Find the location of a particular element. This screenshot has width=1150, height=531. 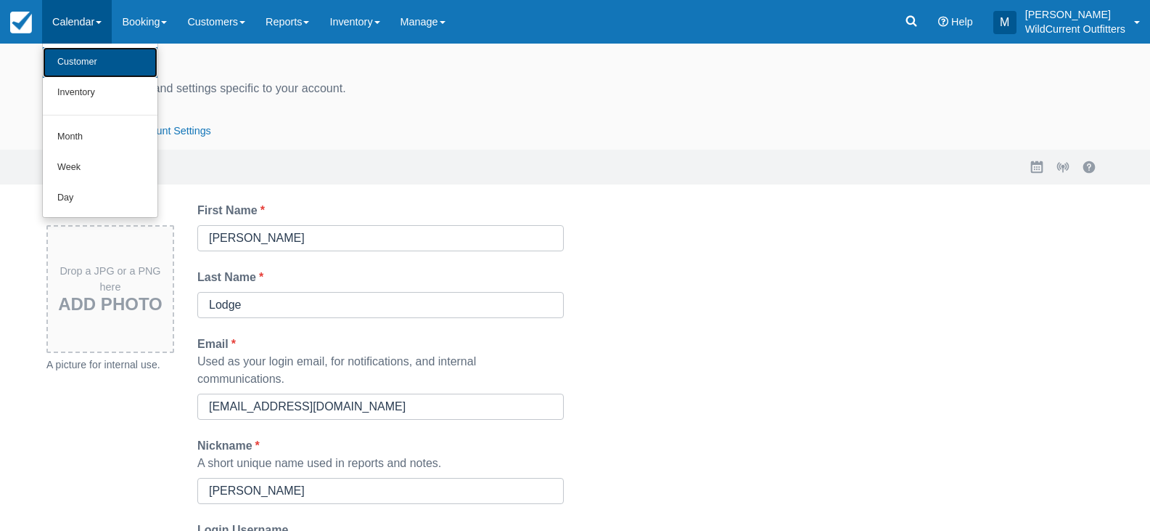

a: Month is located at coordinates (100, 137).